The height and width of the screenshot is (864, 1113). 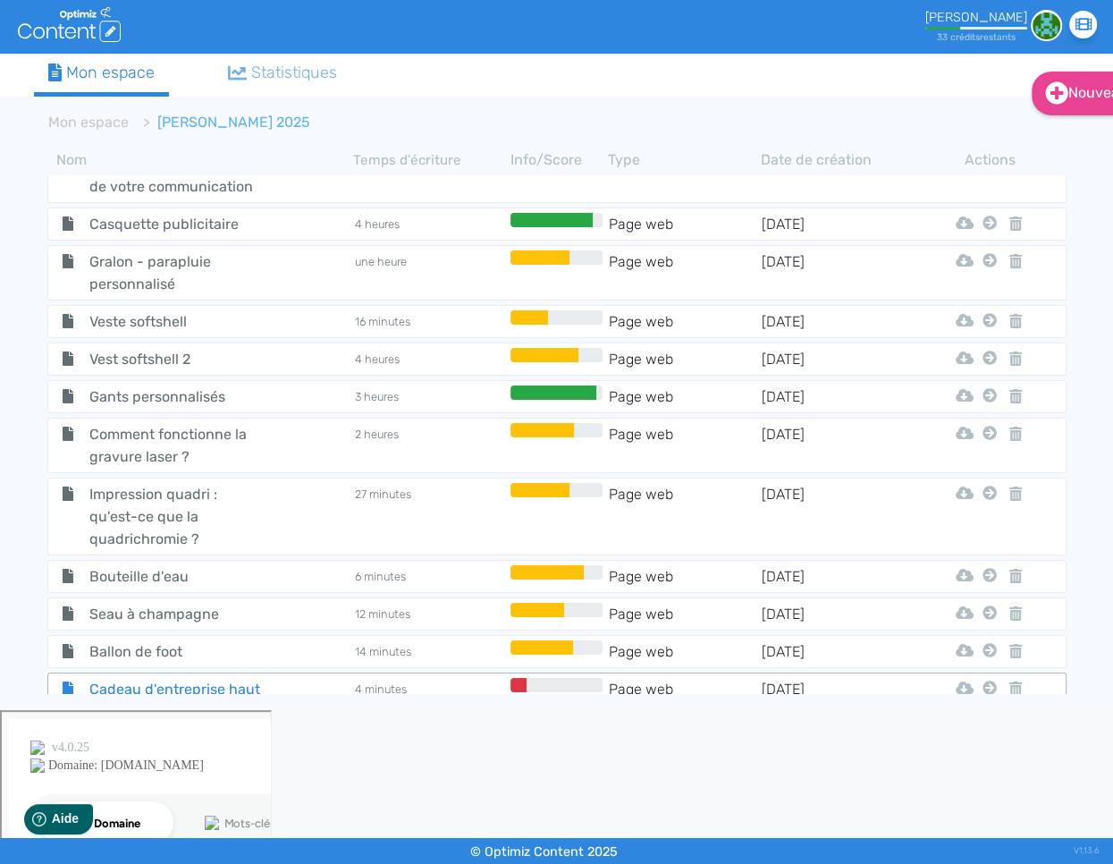 I want to click on span: Comment fonctionne la gravure laser ?, so click(x=176, y=445).